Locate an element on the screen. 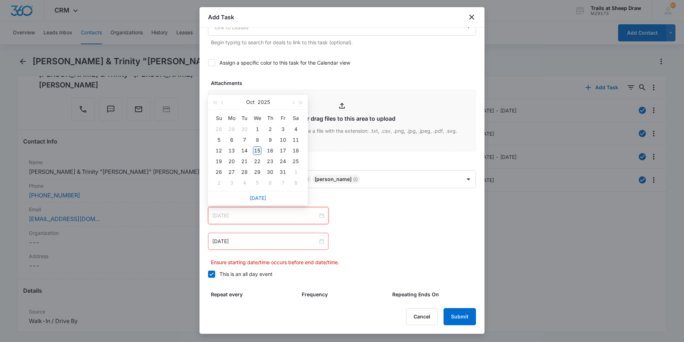 This screenshot has width=684, height=342. td: 2025-11-04 is located at coordinates (245, 183).